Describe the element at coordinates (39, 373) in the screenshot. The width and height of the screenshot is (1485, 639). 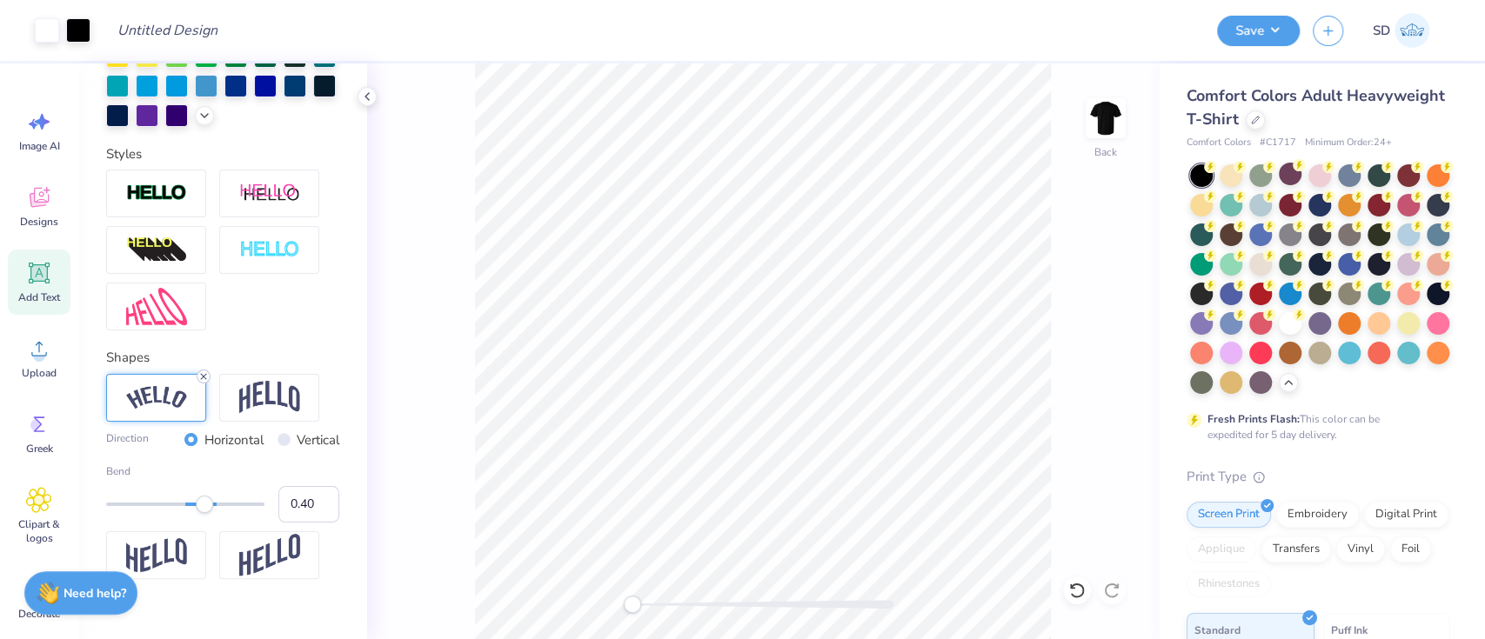
I see `span: Upload` at that location.